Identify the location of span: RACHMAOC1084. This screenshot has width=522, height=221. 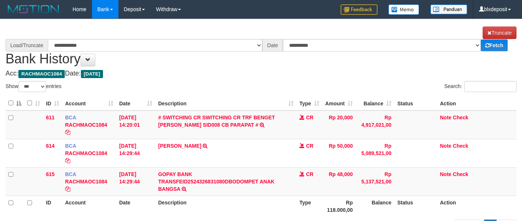
(42, 74).